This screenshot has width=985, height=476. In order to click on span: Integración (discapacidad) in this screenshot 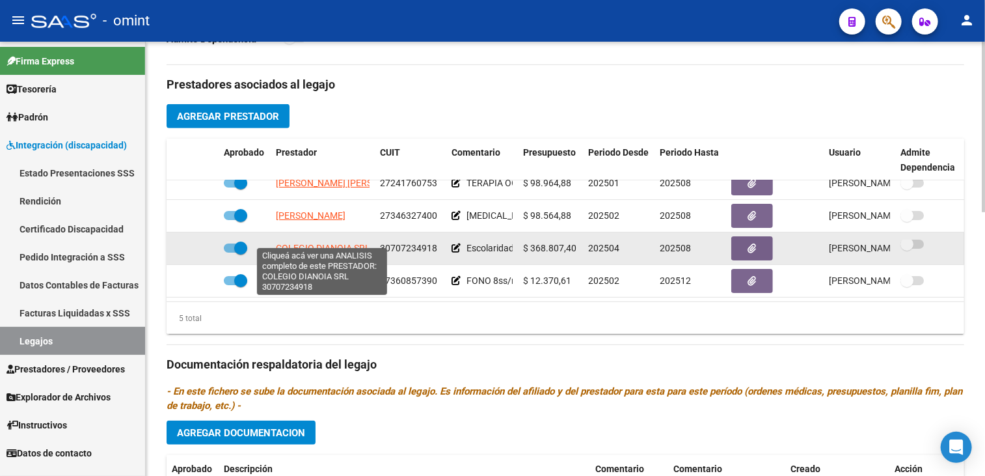, I will do `click(66, 145)`.